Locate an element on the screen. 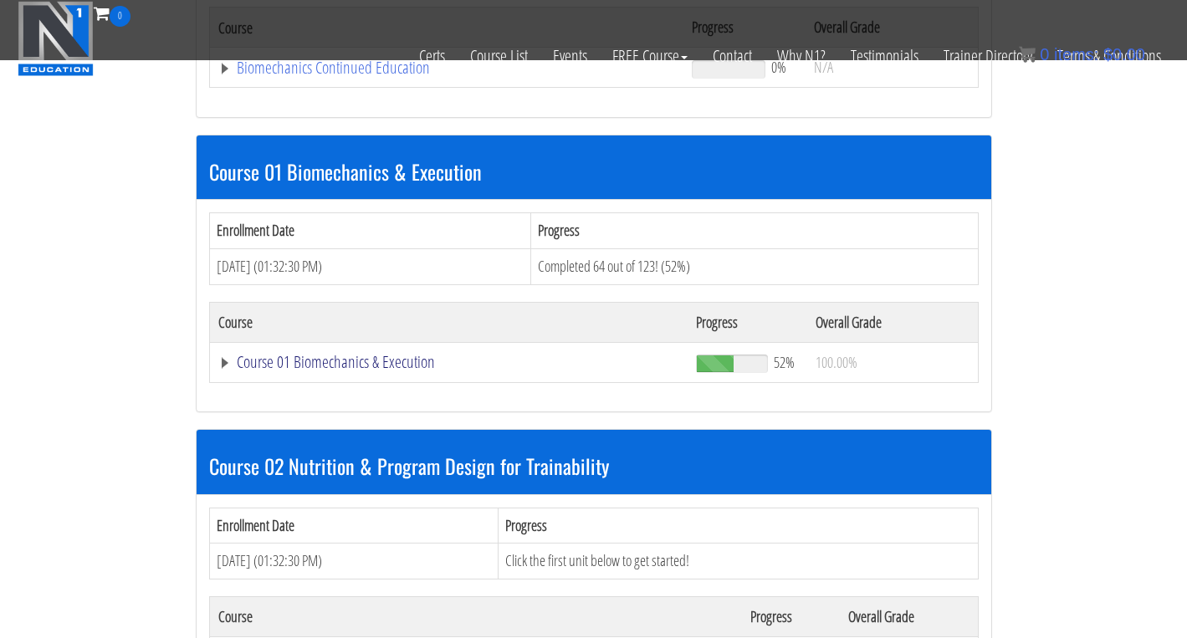  img: icon11.png is located at coordinates (1027, 54).